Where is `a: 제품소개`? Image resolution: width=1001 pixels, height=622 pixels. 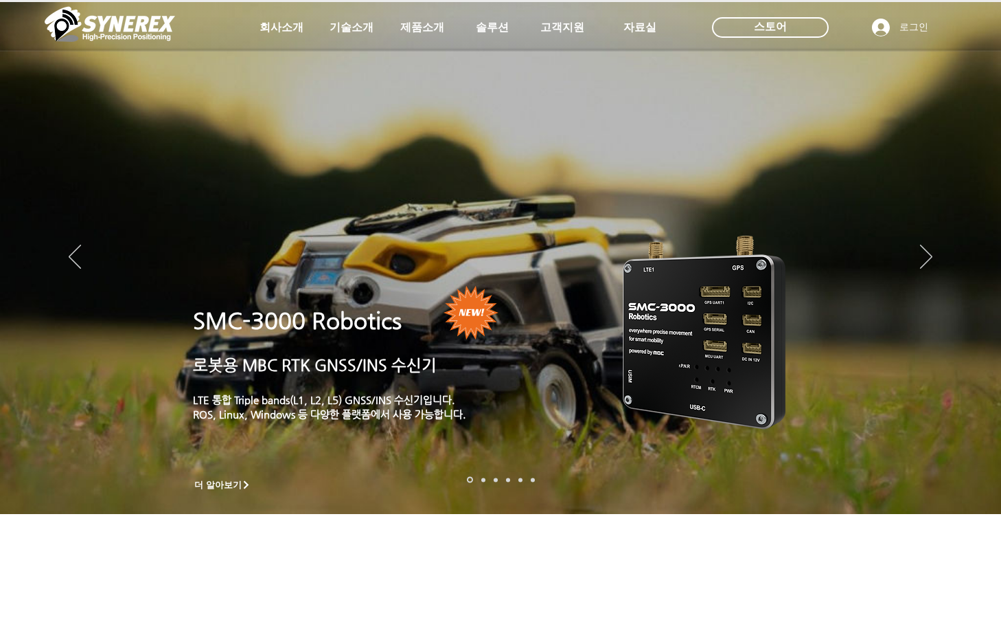
a: 제품소개 is located at coordinates (422, 27).